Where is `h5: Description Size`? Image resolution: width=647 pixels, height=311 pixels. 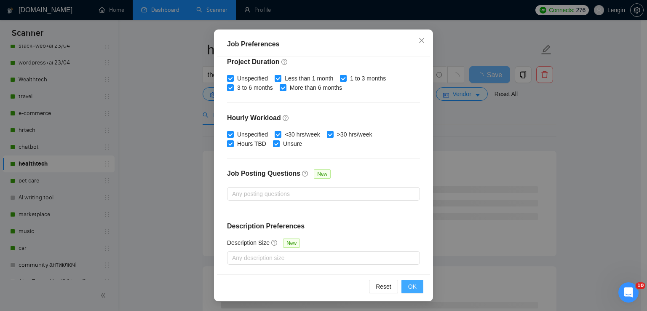
h5: Description Size is located at coordinates (248, 243).